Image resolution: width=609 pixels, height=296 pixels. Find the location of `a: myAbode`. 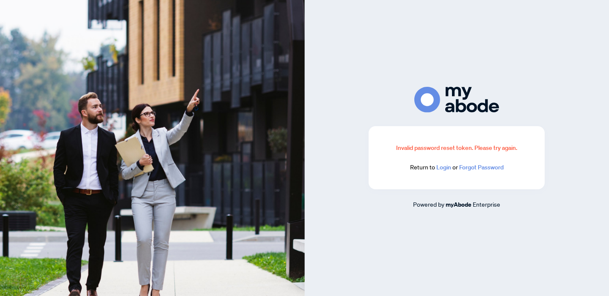

a: myAbode is located at coordinates (458, 204).